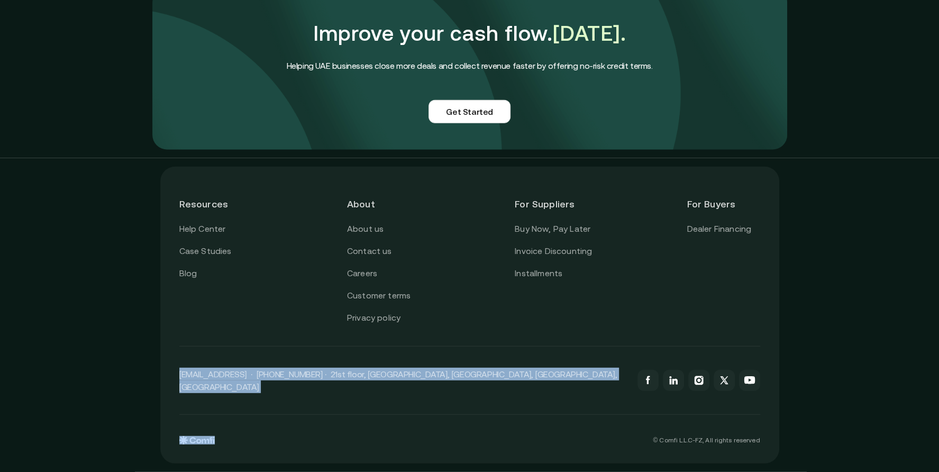 The height and width of the screenshot is (472, 939). Describe the element at coordinates (553, 204) in the screenshot. I see `header: For Suppliers` at that location.